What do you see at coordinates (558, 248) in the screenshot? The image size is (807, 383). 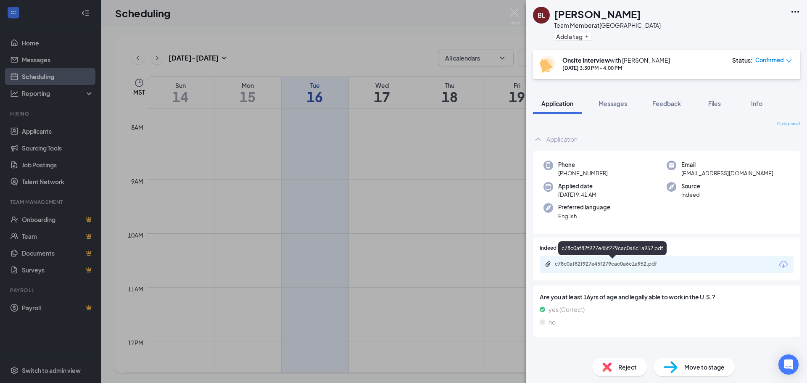 I see `span: Indeed Resume` at bounding box center [558, 248].